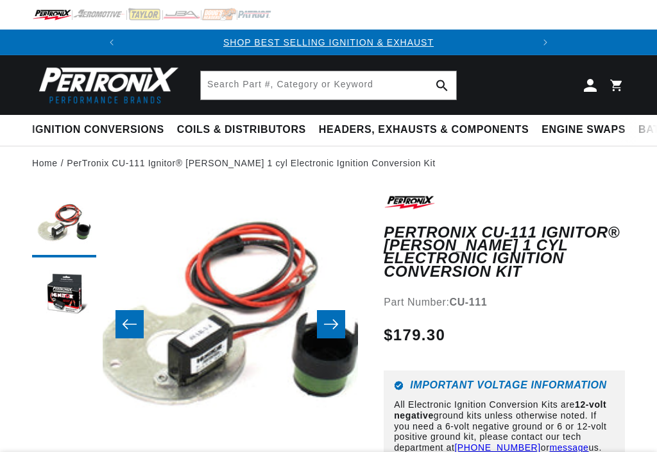 Image resolution: width=657 pixels, height=452 pixels. What do you see at coordinates (329, 163) in the screenshot?
I see `nav: breadcrumbs` at bounding box center [329, 163].